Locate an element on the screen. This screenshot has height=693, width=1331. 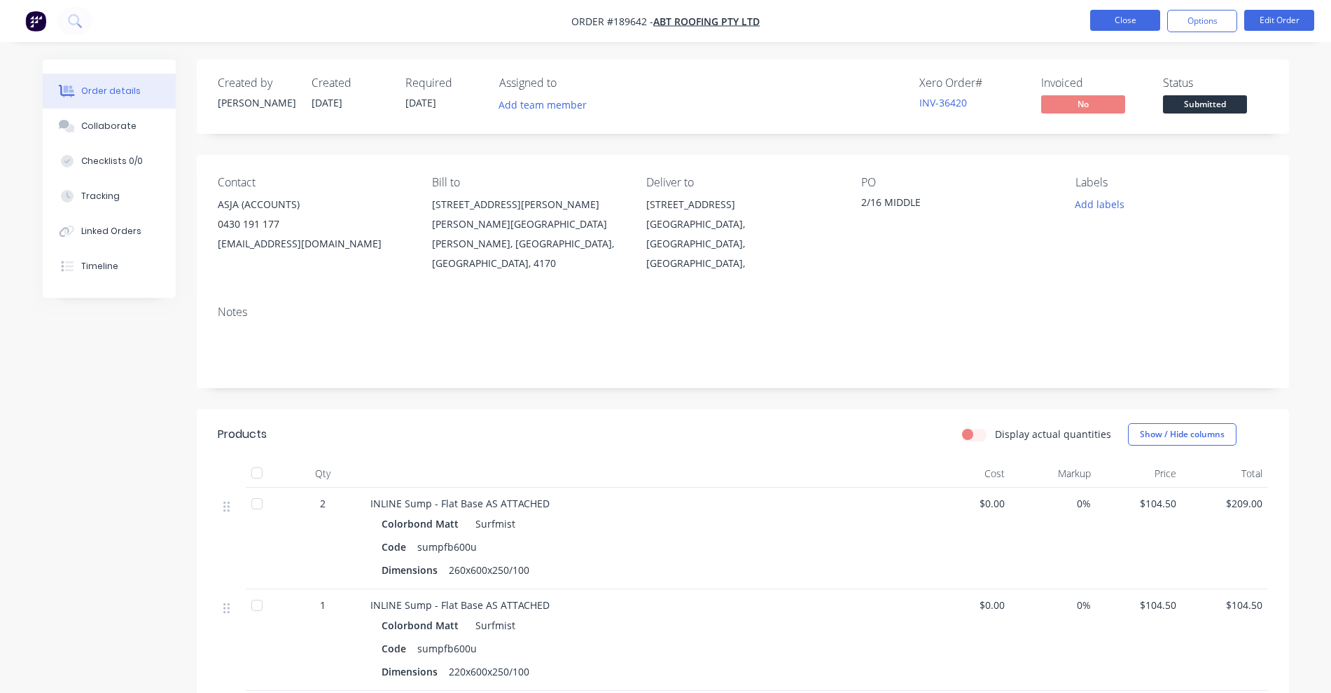
div: Bill to is located at coordinates (528, 182).